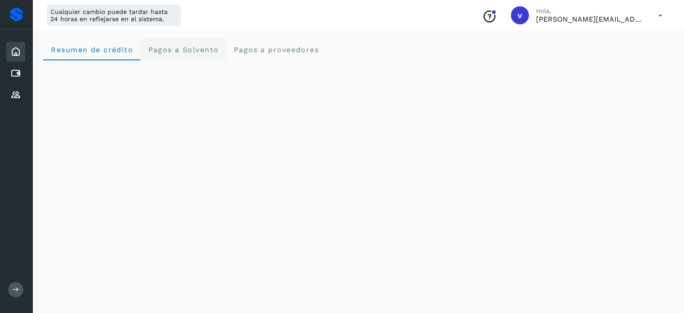 Image resolution: width=684 pixels, height=313 pixels. I want to click on div: Inicio, so click(16, 52).